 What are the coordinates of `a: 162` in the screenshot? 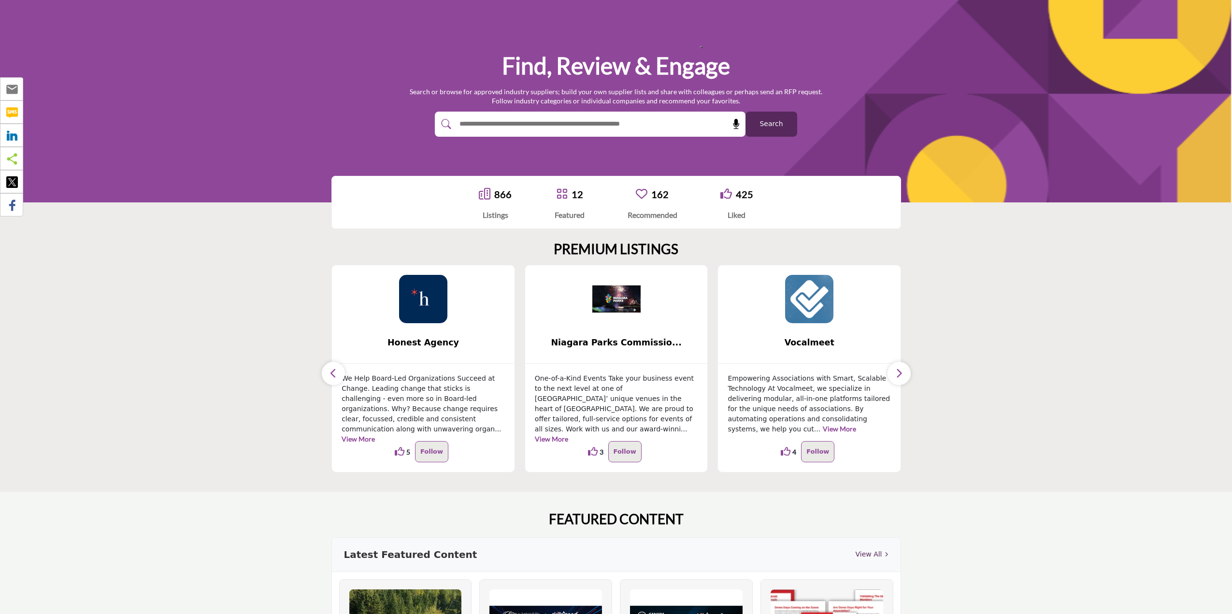 It's located at (660, 194).